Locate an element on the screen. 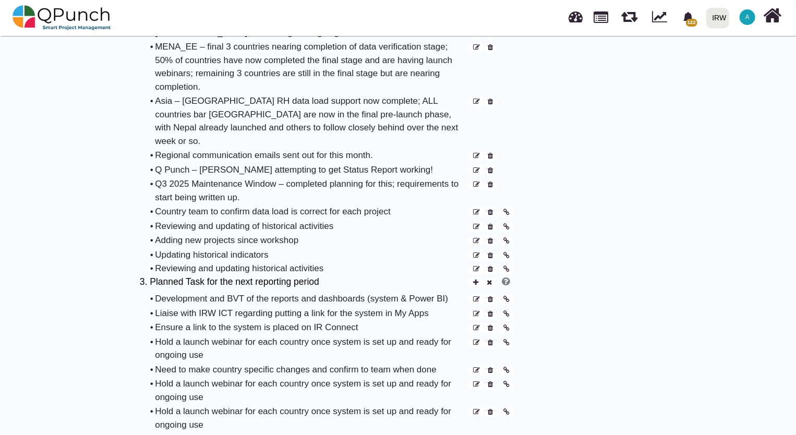 The image size is (796, 435). a: Help is located at coordinates (504, 282).